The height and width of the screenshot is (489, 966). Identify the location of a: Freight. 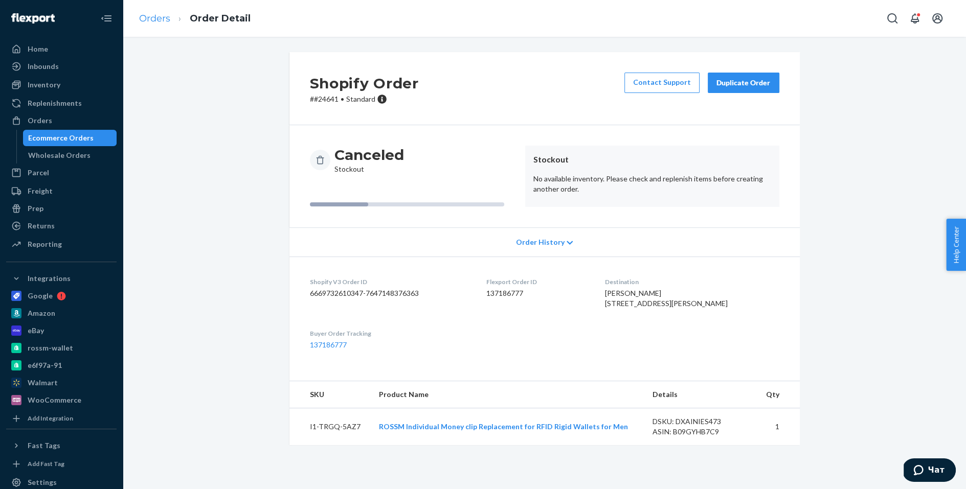
(61, 191).